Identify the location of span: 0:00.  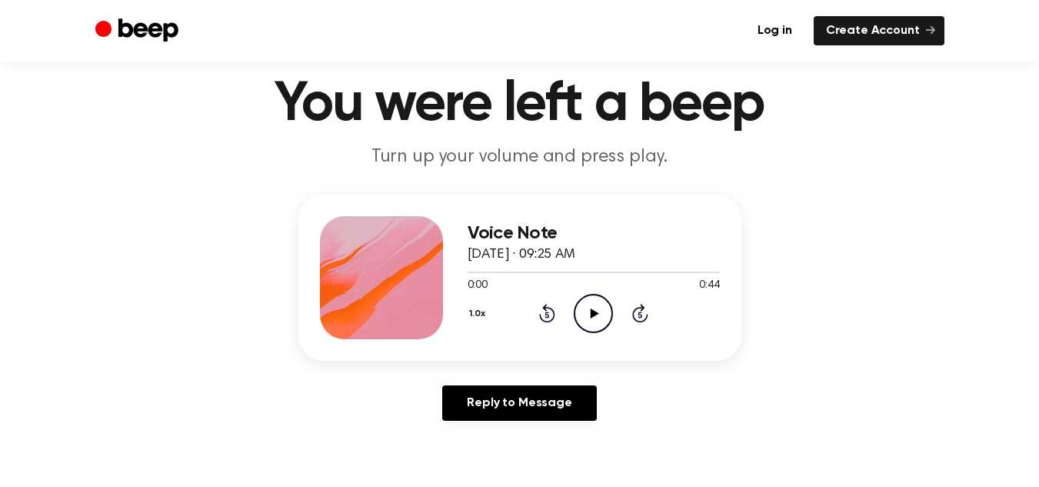
(477, 285).